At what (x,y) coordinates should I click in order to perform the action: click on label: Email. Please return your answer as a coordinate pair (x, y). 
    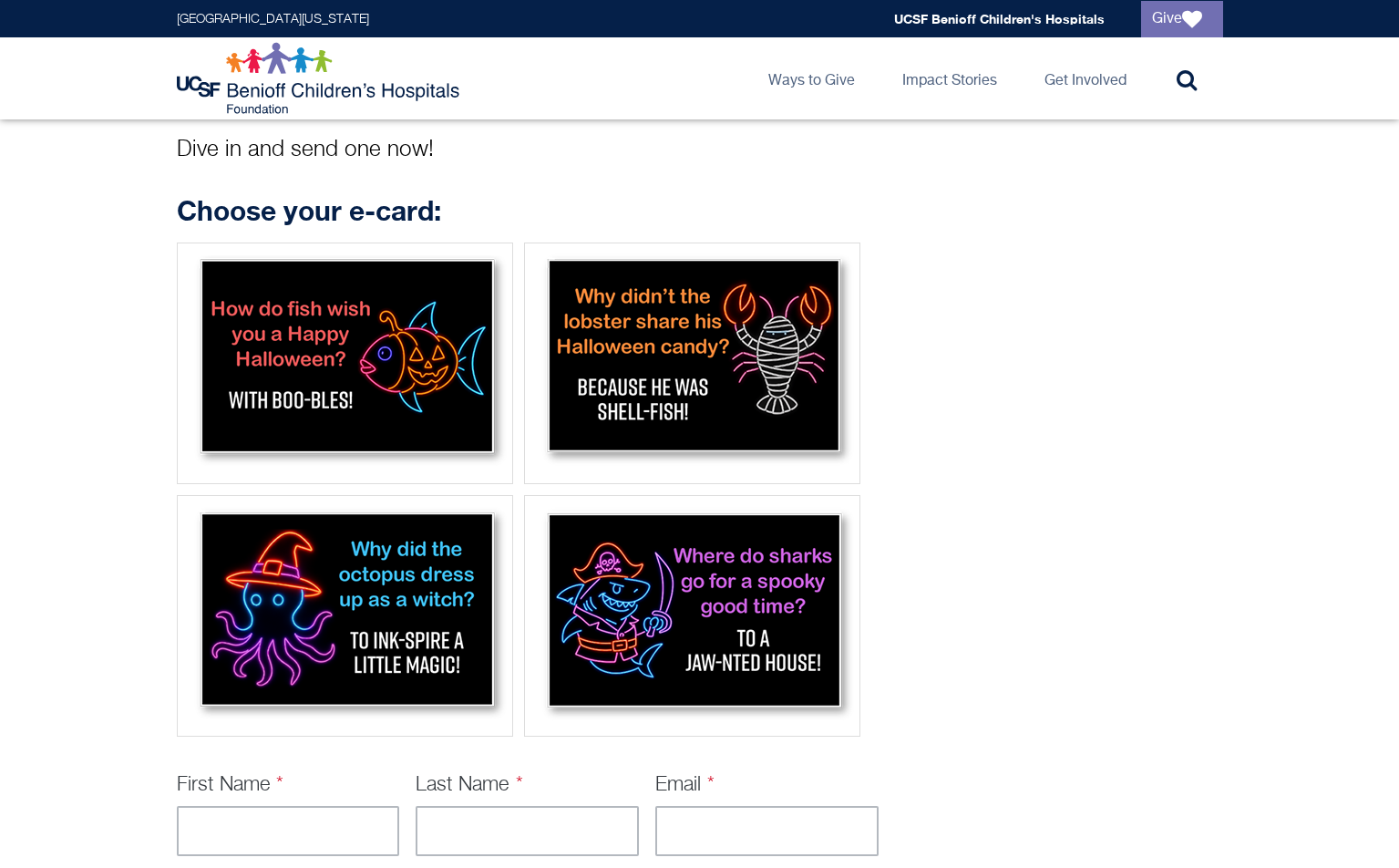
    Looking at the image, I should click on (685, 784).